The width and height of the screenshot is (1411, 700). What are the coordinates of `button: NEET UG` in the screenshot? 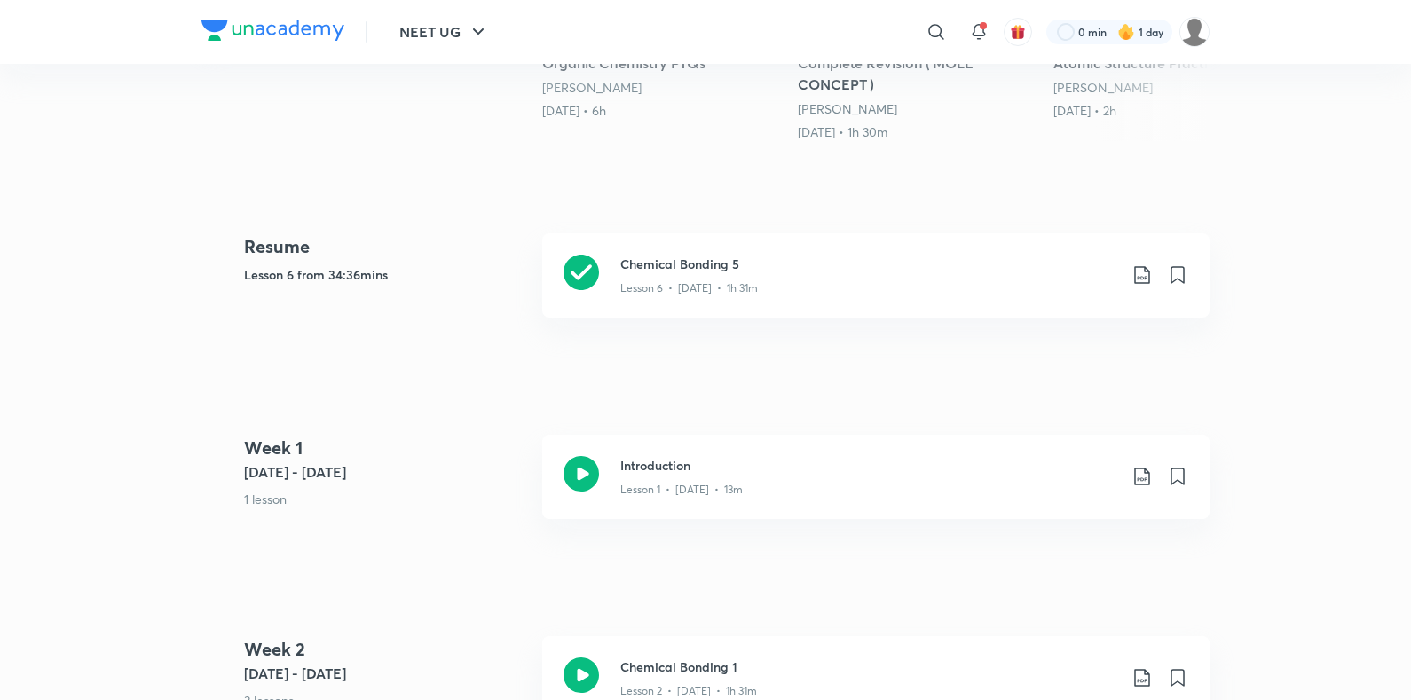 It's located at (444, 32).